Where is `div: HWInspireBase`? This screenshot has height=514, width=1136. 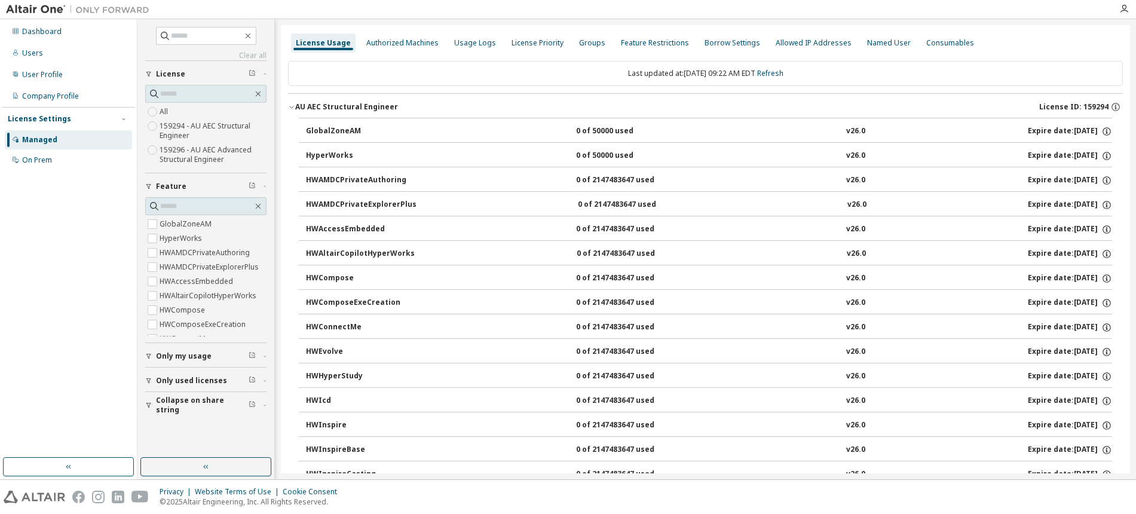
div: HWInspireBase is located at coordinates (360, 450).